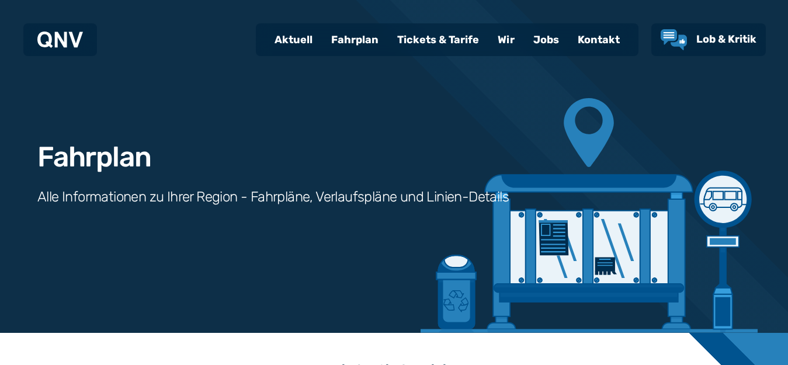  What do you see at coordinates (438, 40) in the screenshot?
I see `div: Tickets & Tarife` at bounding box center [438, 40].